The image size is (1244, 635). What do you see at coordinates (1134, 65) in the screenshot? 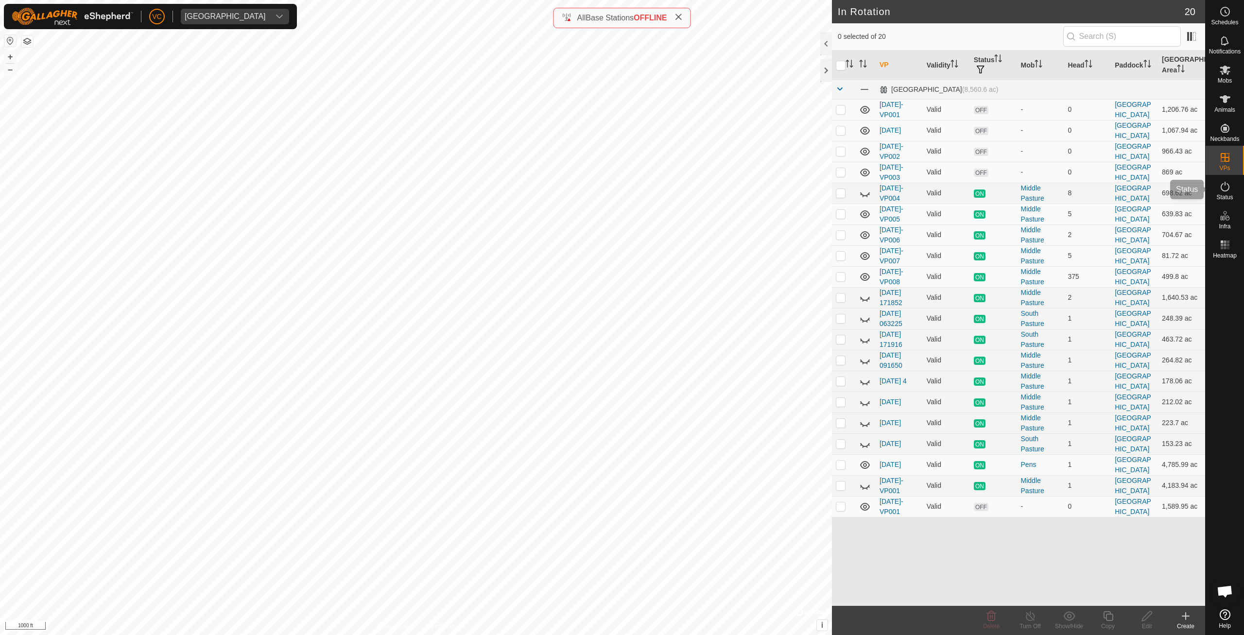
I see `th: Paddock` at bounding box center [1134, 65].